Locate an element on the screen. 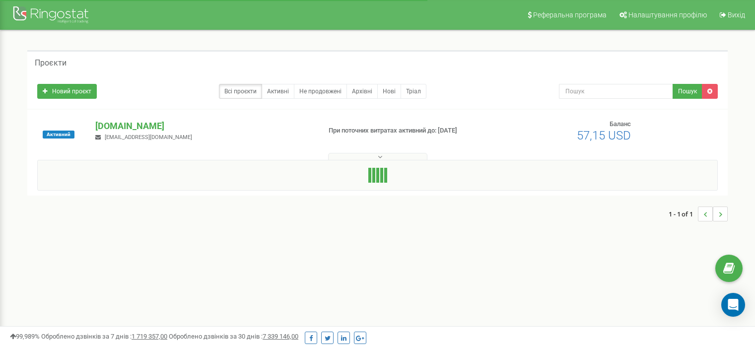 The height and width of the screenshot is (349, 755). input: Пошук is located at coordinates (616, 91).